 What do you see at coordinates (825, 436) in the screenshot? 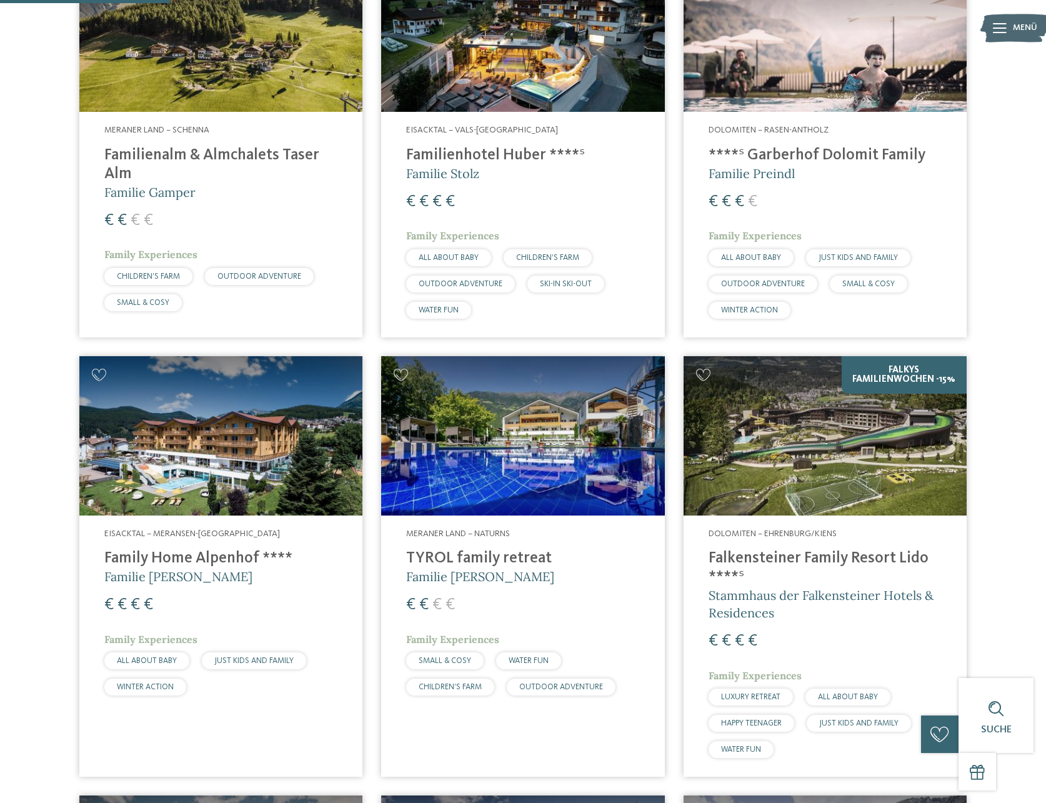
I see `img: Familienhotels gesucht? Hier findet ihr die besten!` at bounding box center [825, 436].